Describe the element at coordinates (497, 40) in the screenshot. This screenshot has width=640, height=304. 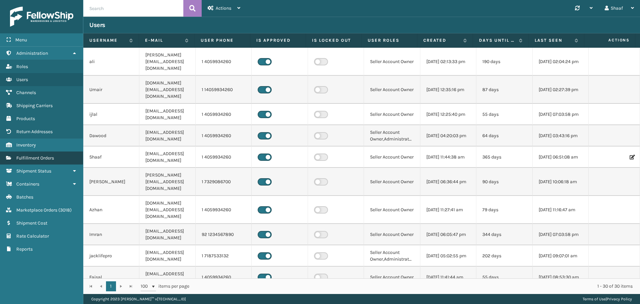
I see `label: Days until password expires` at that location.